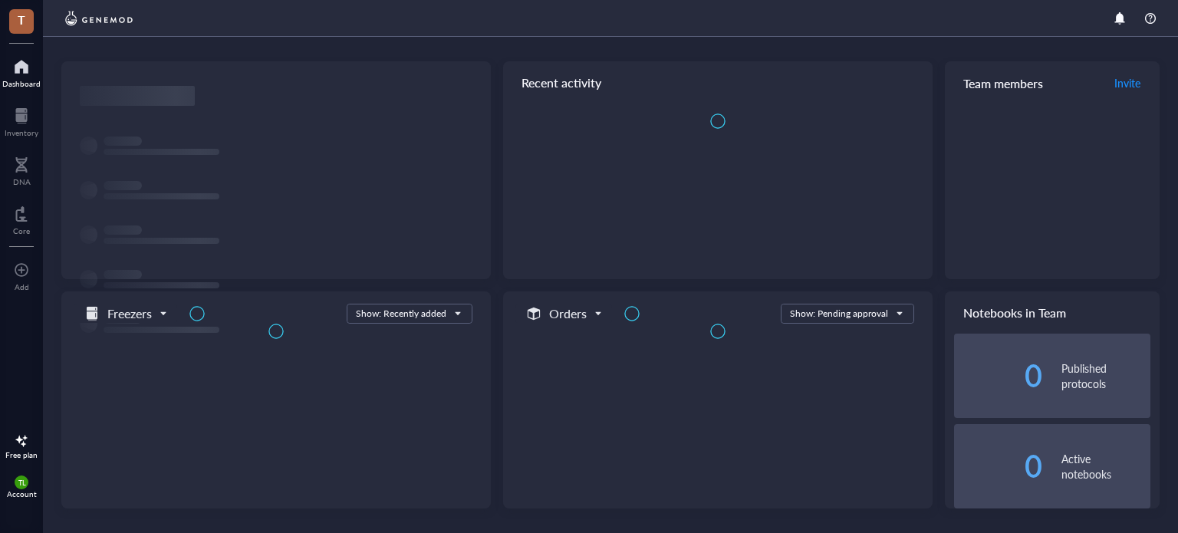  Describe the element at coordinates (401, 314) in the screenshot. I see `div: Show: Recently added` at that location.